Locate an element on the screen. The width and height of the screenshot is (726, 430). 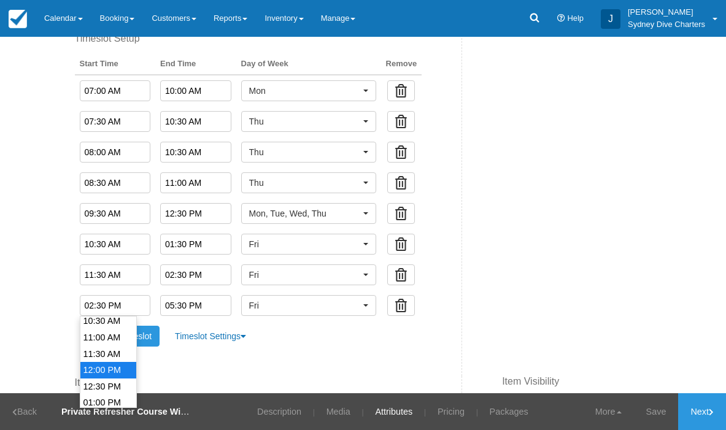
strong: Private Refresher Course With Guided Shore Dive is located at coordinates (166, 412).